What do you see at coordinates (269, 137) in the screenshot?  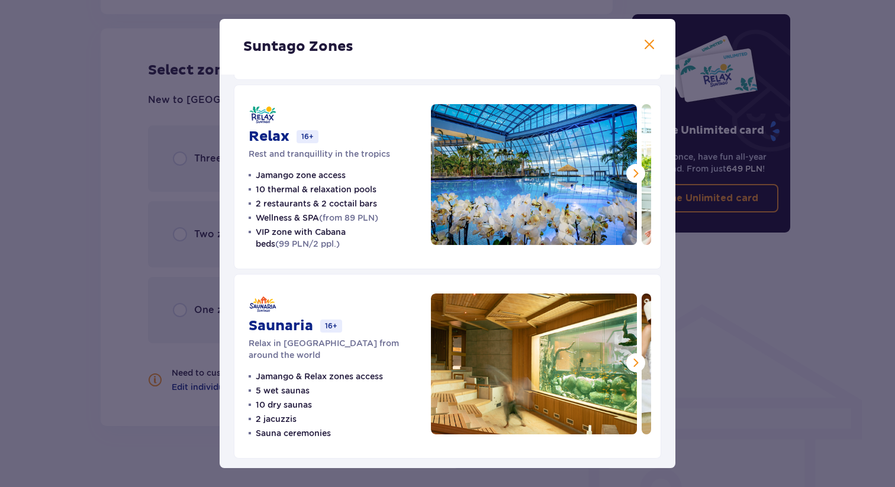 I see `p: Relax` at bounding box center [269, 137].